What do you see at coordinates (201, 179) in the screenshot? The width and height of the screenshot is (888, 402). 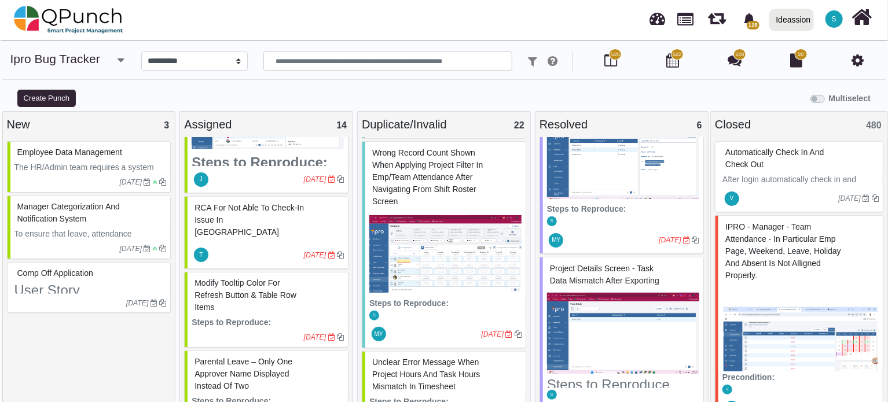 I see `span: J` at bounding box center [201, 179].